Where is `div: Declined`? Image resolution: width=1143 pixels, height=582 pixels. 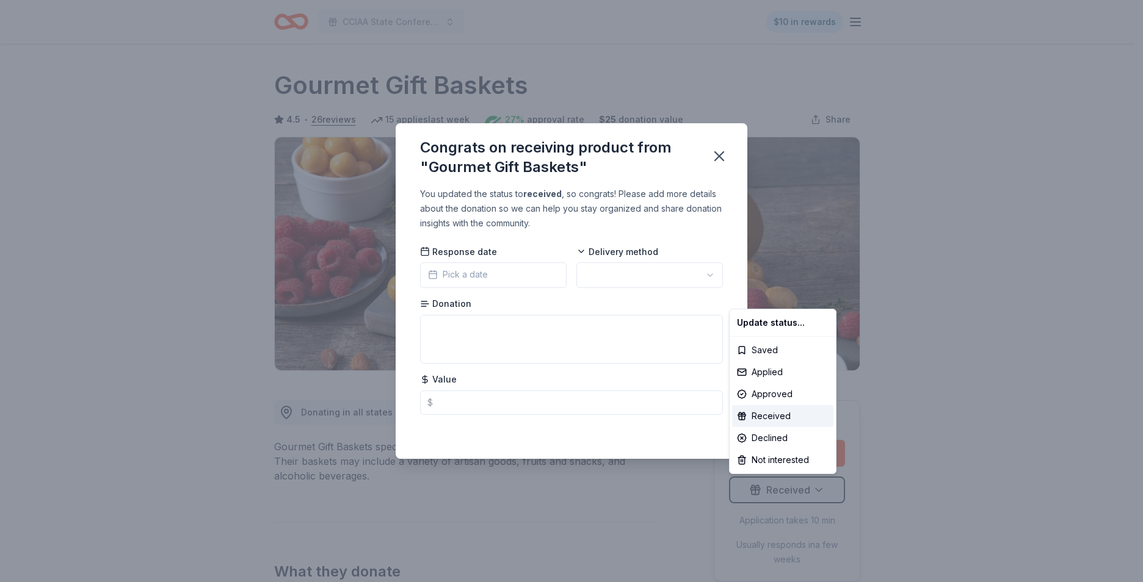 div: Declined is located at coordinates (782, 438).